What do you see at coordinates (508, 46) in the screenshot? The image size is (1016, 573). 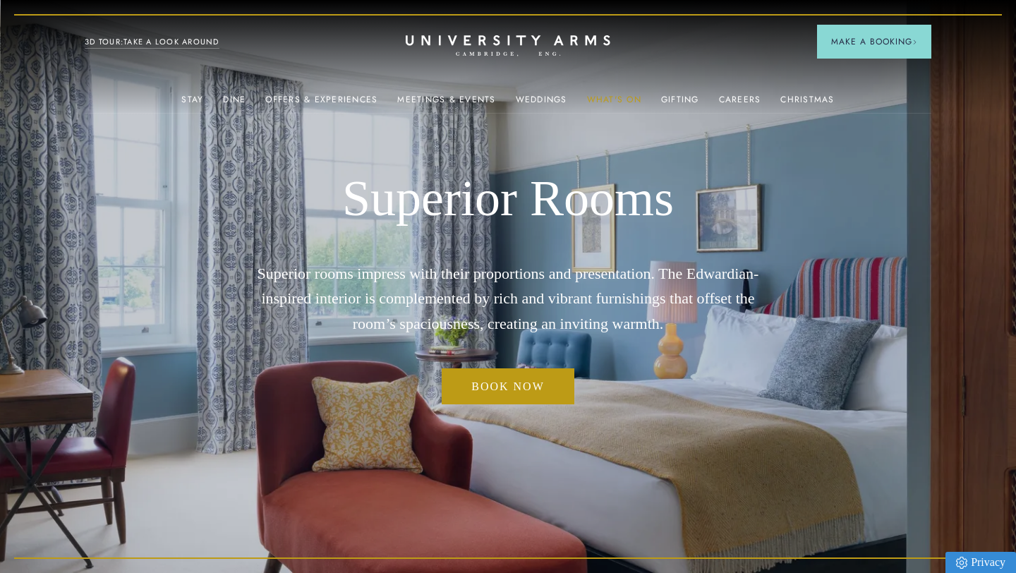 I see `a: Home` at bounding box center [508, 46].